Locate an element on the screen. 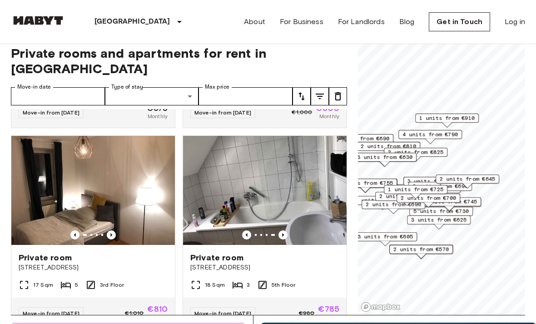 The image size is (536, 324). label: Max price is located at coordinates (217, 87).